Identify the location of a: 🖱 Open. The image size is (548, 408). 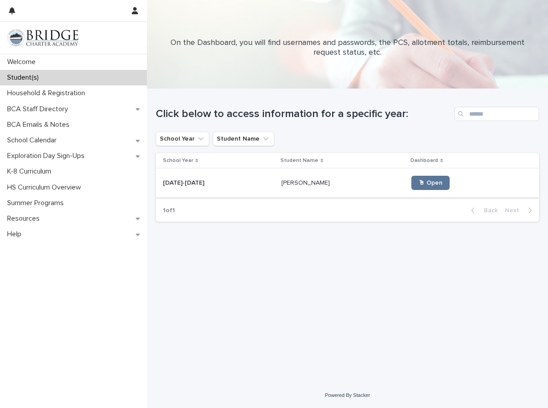
(430, 183).